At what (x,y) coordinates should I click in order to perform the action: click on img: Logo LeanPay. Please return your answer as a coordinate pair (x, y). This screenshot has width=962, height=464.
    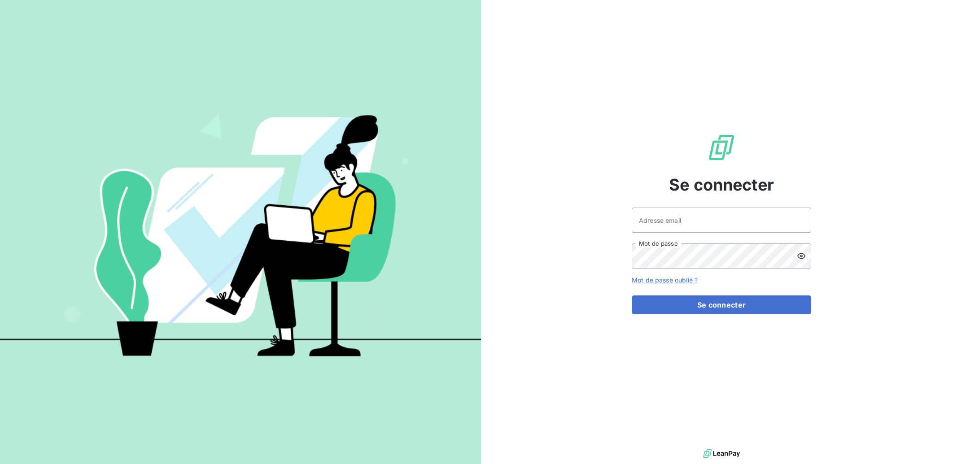
    Looking at the image, I should click on (721, 148).